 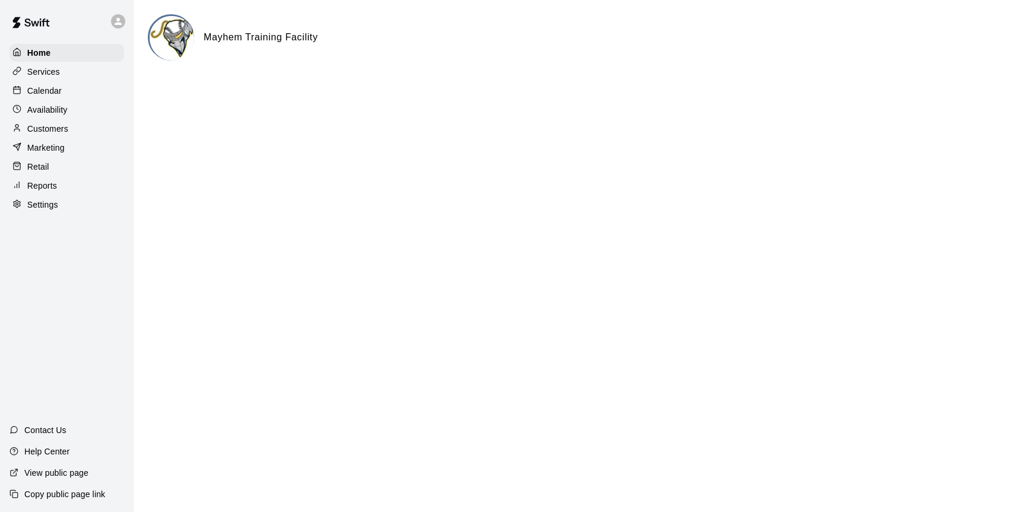 I want to click on p: Availability, so click(x=47, y=110).